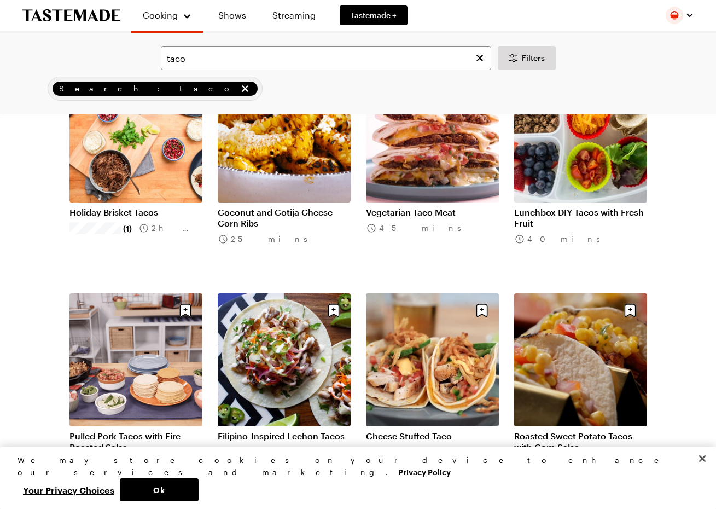  I want to click on a: Filipino-Inspired Lechon Tacos, so click(284, 436).